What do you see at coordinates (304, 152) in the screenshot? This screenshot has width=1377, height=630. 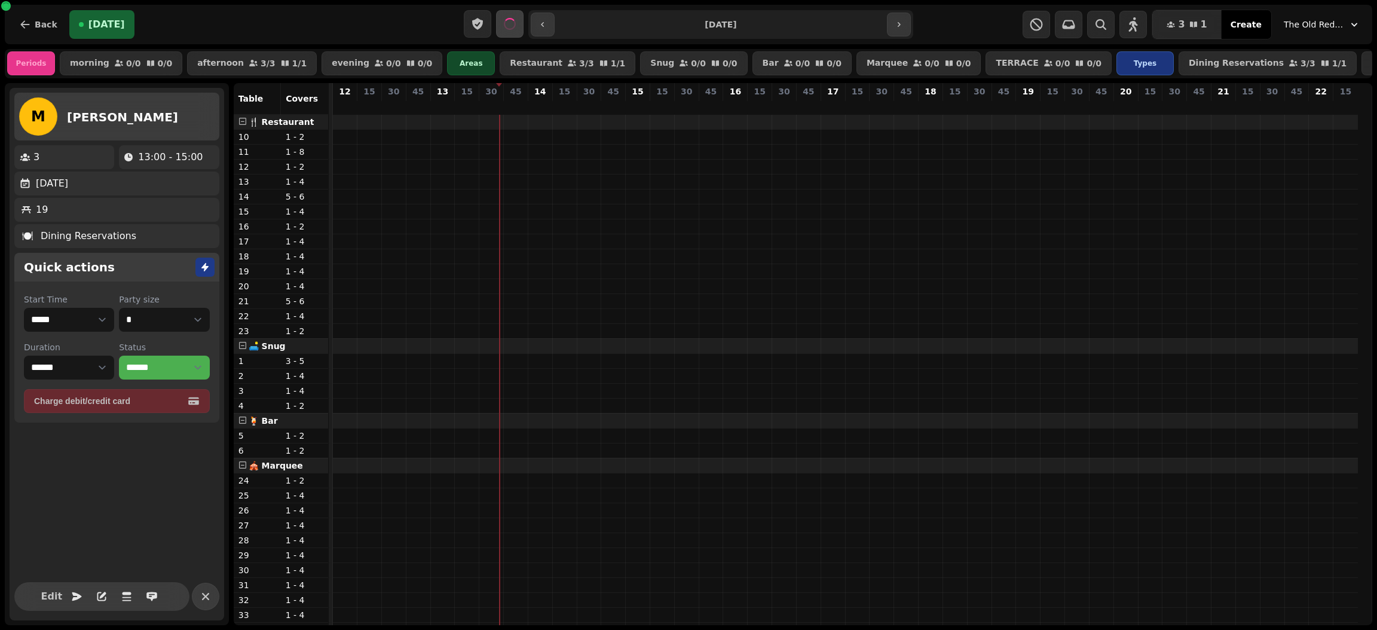 I see `p: 1 - 8` at bounding box center [304, 152].